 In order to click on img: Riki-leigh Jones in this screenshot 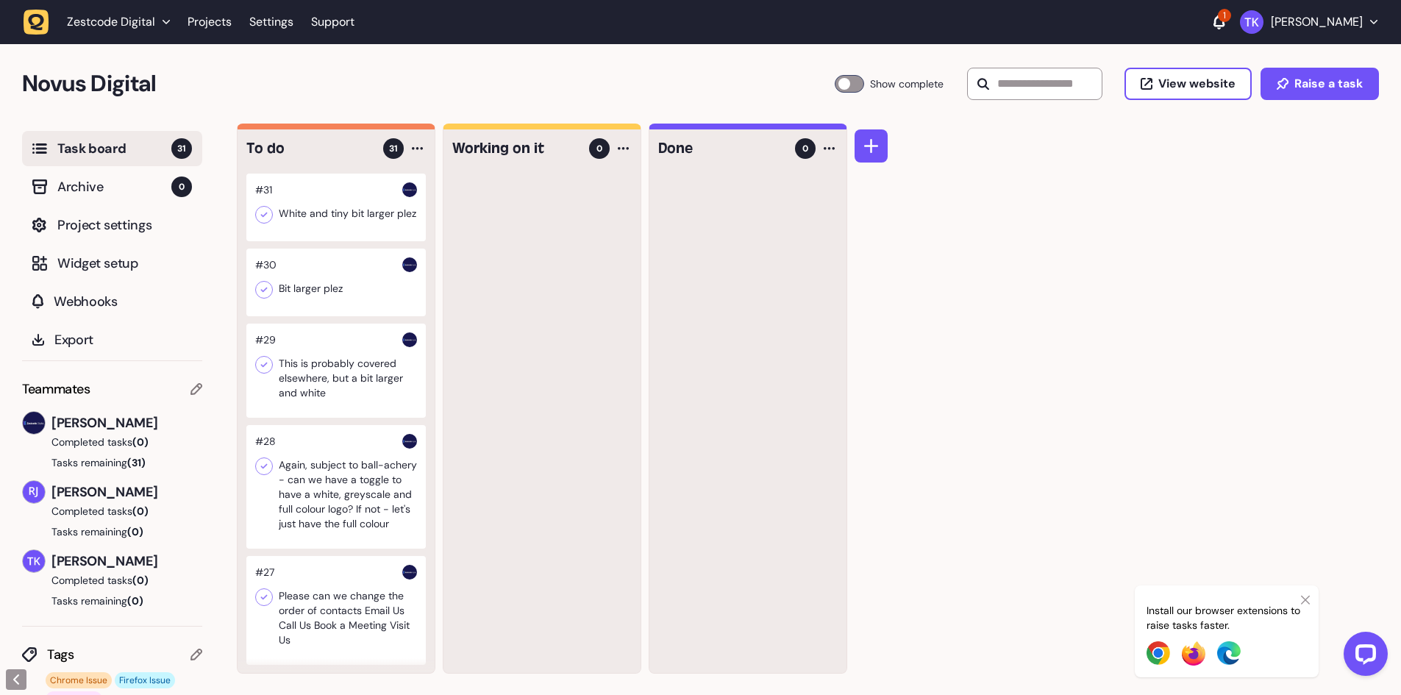, I will do `click(34, 492)`.